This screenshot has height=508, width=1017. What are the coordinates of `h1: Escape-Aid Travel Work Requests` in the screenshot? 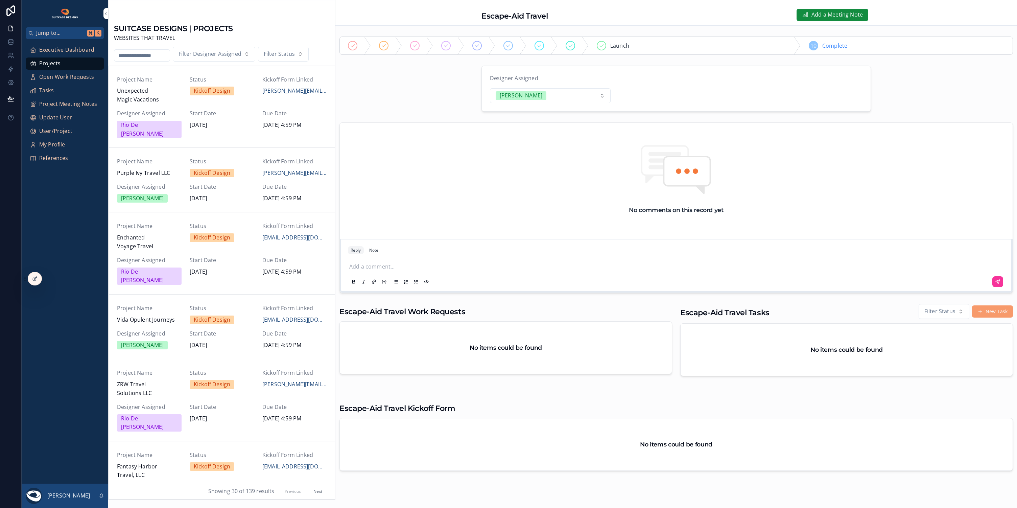 It's located at (402, 311).